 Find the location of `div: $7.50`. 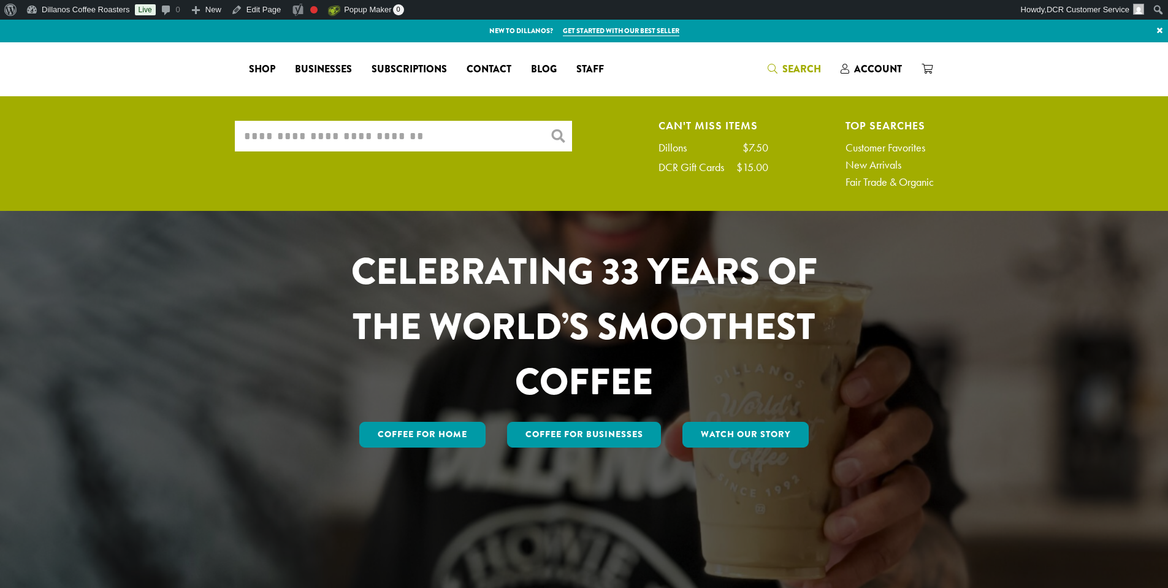

div: $7.50 is located at coordinates (755, 148).